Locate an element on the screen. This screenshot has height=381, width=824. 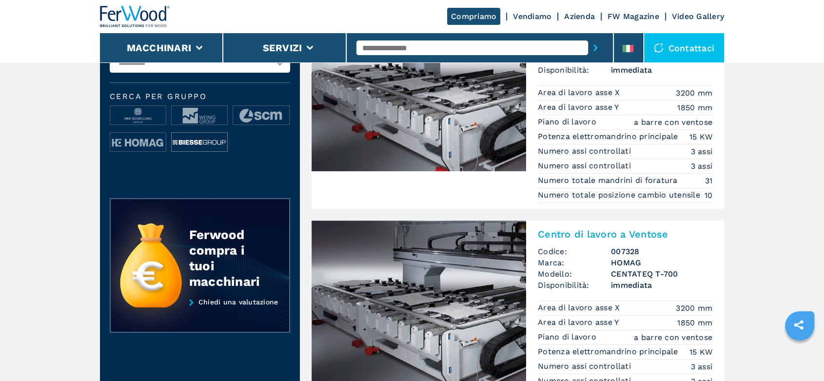
em: 10 is located at coordinates (708, 195).